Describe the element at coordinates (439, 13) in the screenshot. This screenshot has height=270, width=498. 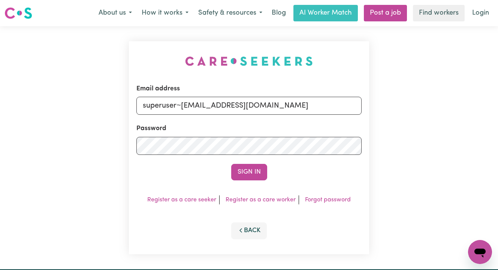
I see `a: Find workers` at that location.